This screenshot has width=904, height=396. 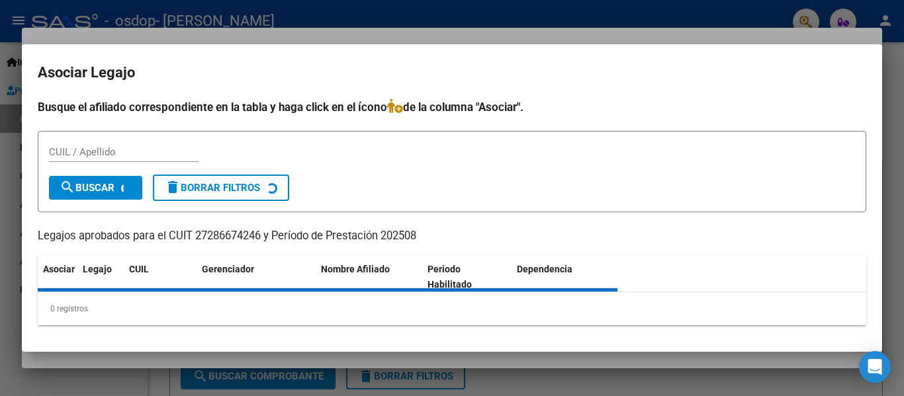 What do you see at coordinates (221, 188) in the screenshot?
I see `button: Borrar Filtros` at bounding box center [221, 188].